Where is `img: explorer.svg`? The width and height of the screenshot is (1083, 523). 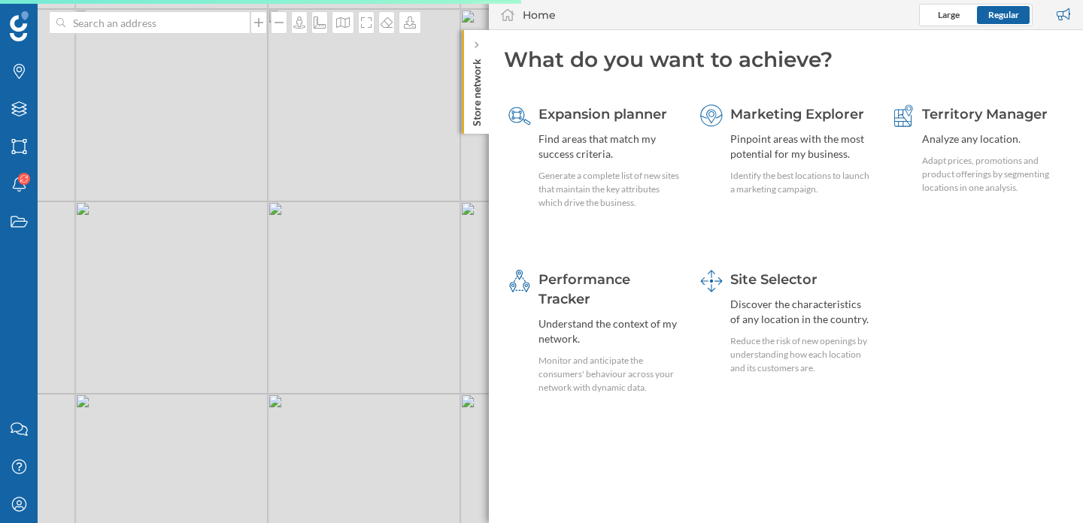
img: explorer.svg is located at coordinates (711, 116).